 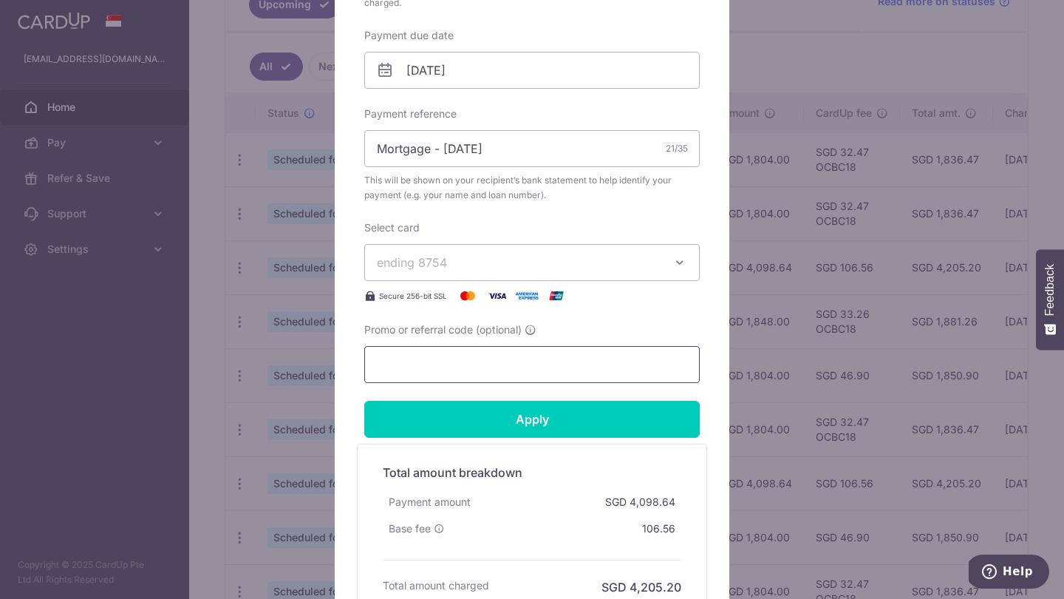 I want to click on div: 21/35, so click(x=677, y=149).